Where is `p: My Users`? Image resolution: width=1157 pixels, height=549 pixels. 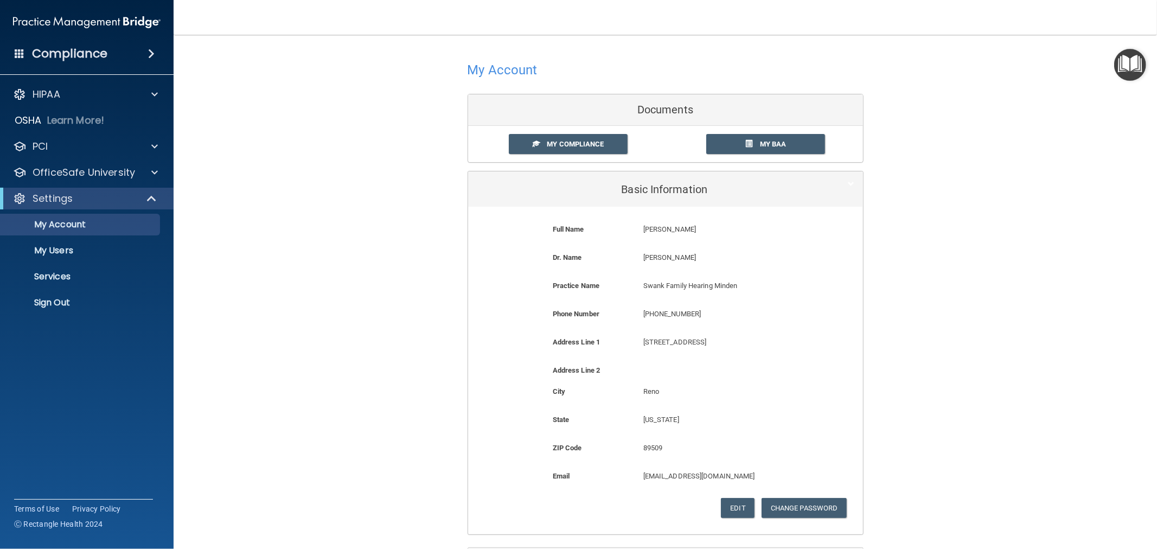 p: My Users is located at coordinates (81, 251).